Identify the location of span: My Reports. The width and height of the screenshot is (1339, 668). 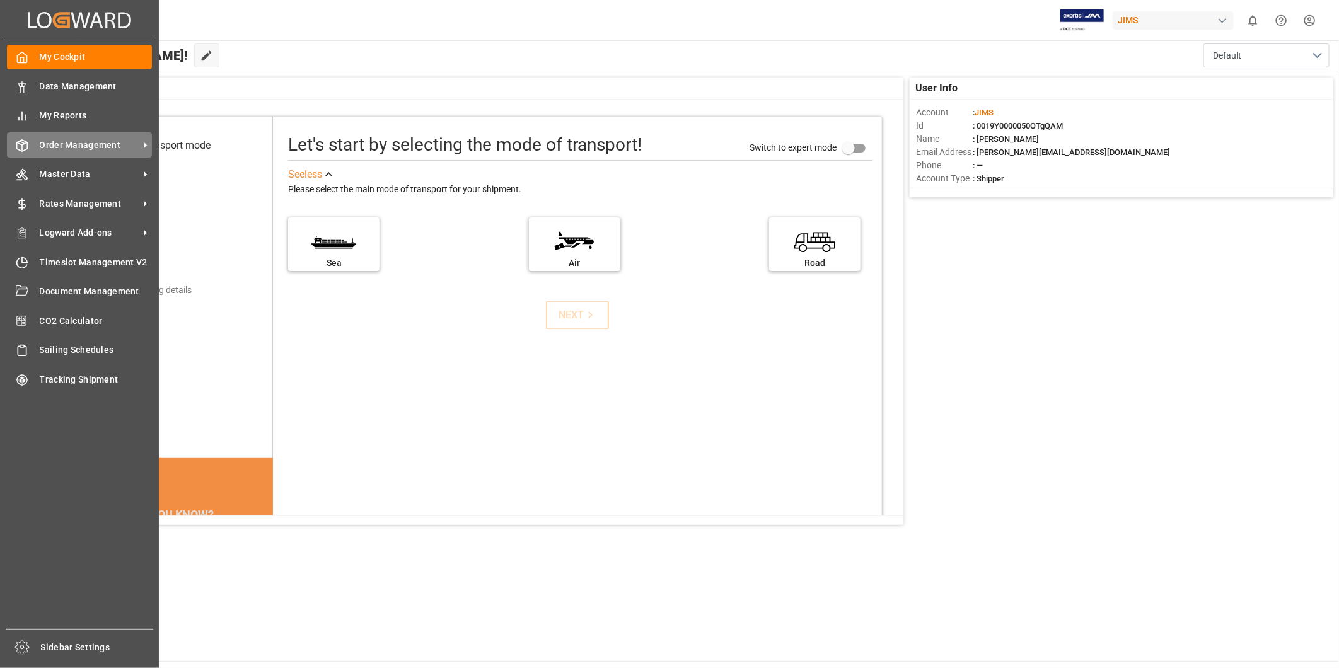
(96, 115).